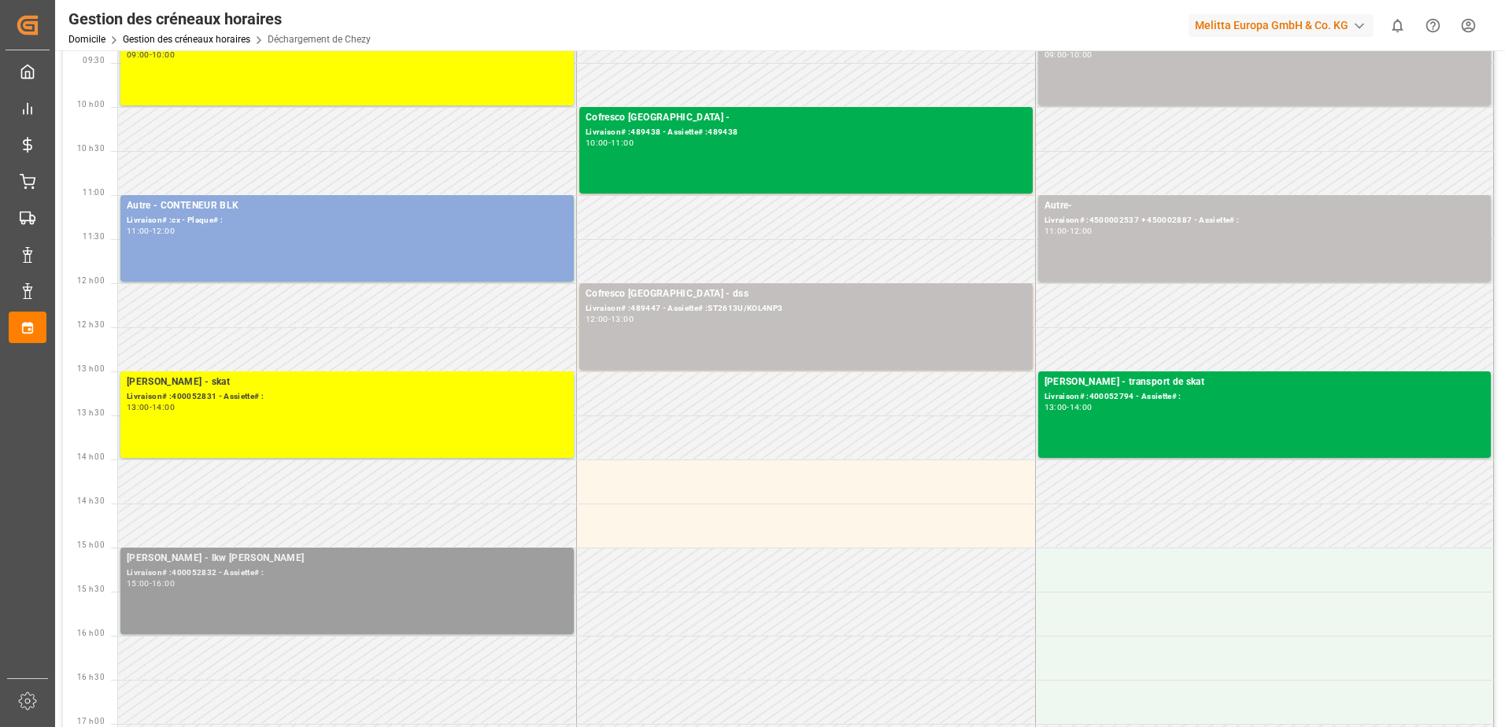 This screenshot has height=727, width=1505. What do you see at coordinates (1265, 397) in the screenshot?
I see `div: Livraison# :400052794 - Assiette# :` at bounding box center [1265, 397].